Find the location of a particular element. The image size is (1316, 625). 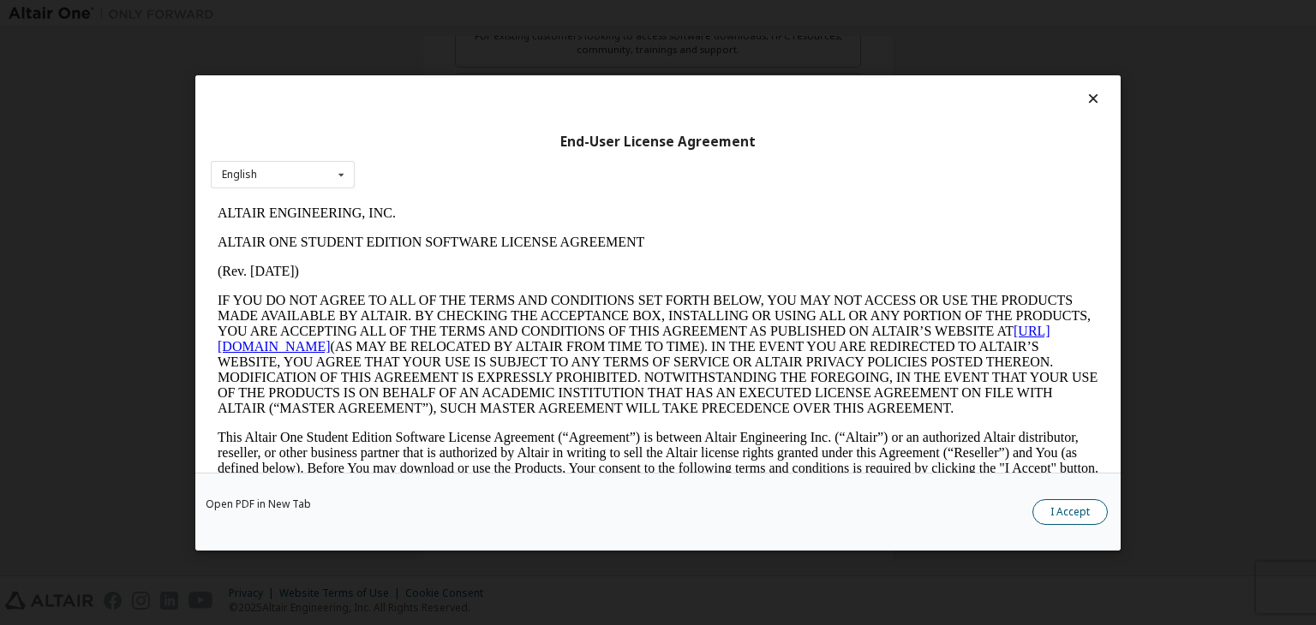

a: Open PDF in New Tab is located at coordinates (258, 505).